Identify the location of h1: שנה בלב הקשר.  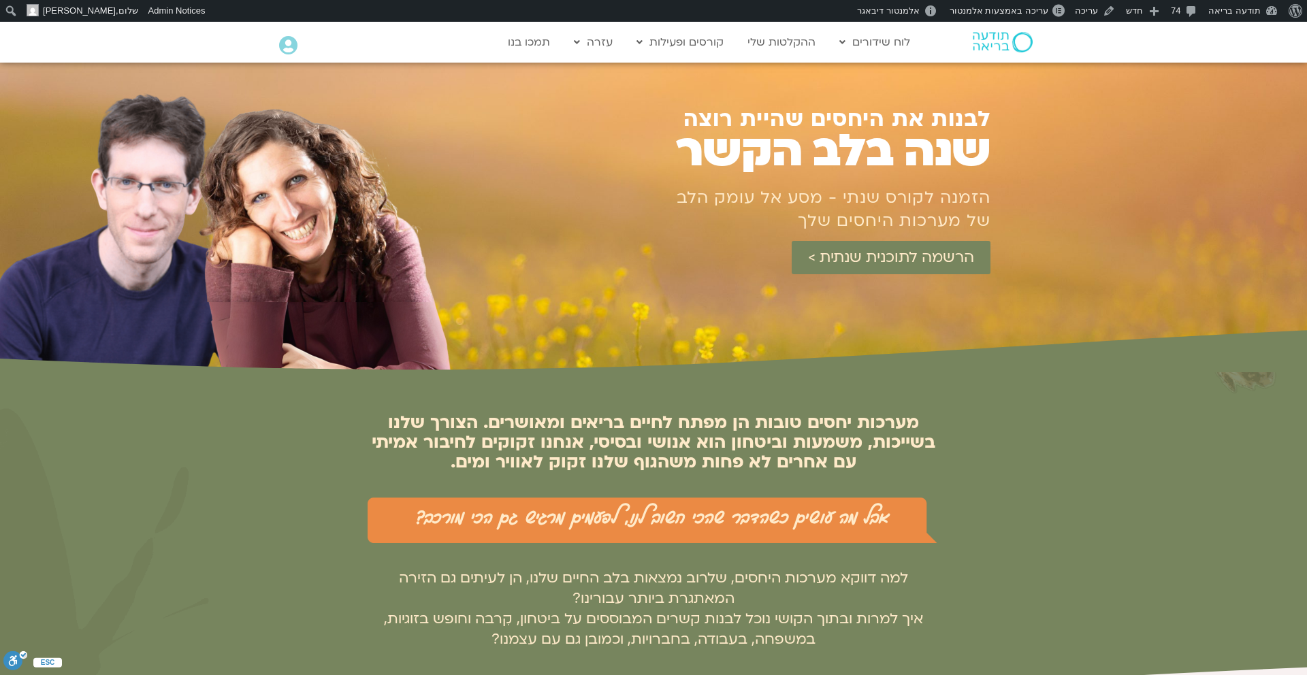
(800, 151).